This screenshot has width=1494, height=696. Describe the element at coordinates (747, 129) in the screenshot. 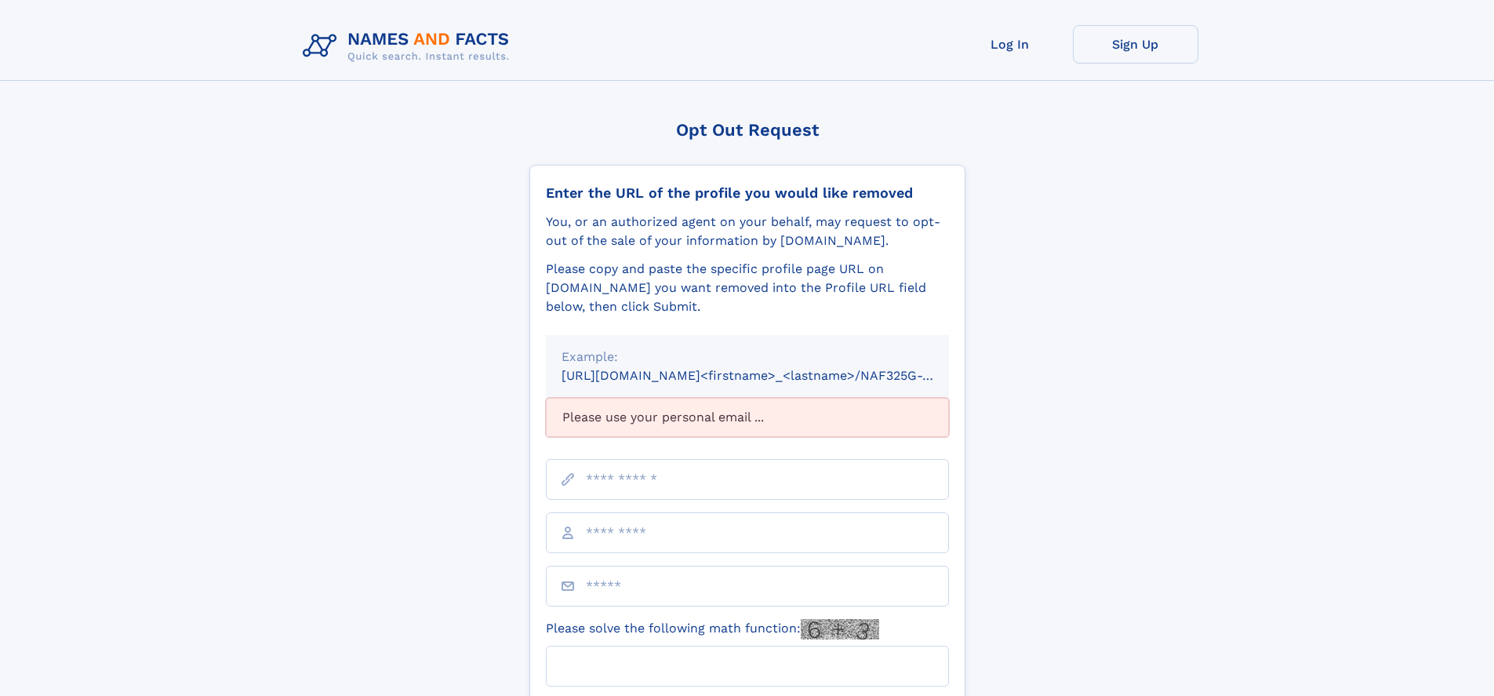

I see `div: Opt Out Request` at that location.